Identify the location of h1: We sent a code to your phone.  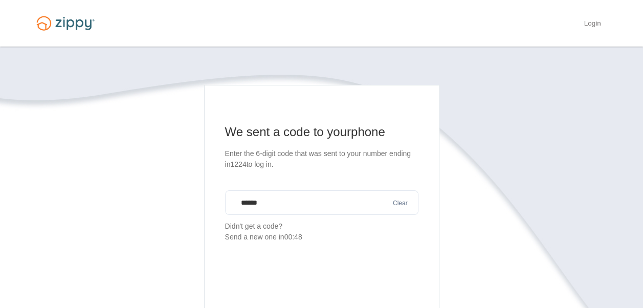
(322, 132).